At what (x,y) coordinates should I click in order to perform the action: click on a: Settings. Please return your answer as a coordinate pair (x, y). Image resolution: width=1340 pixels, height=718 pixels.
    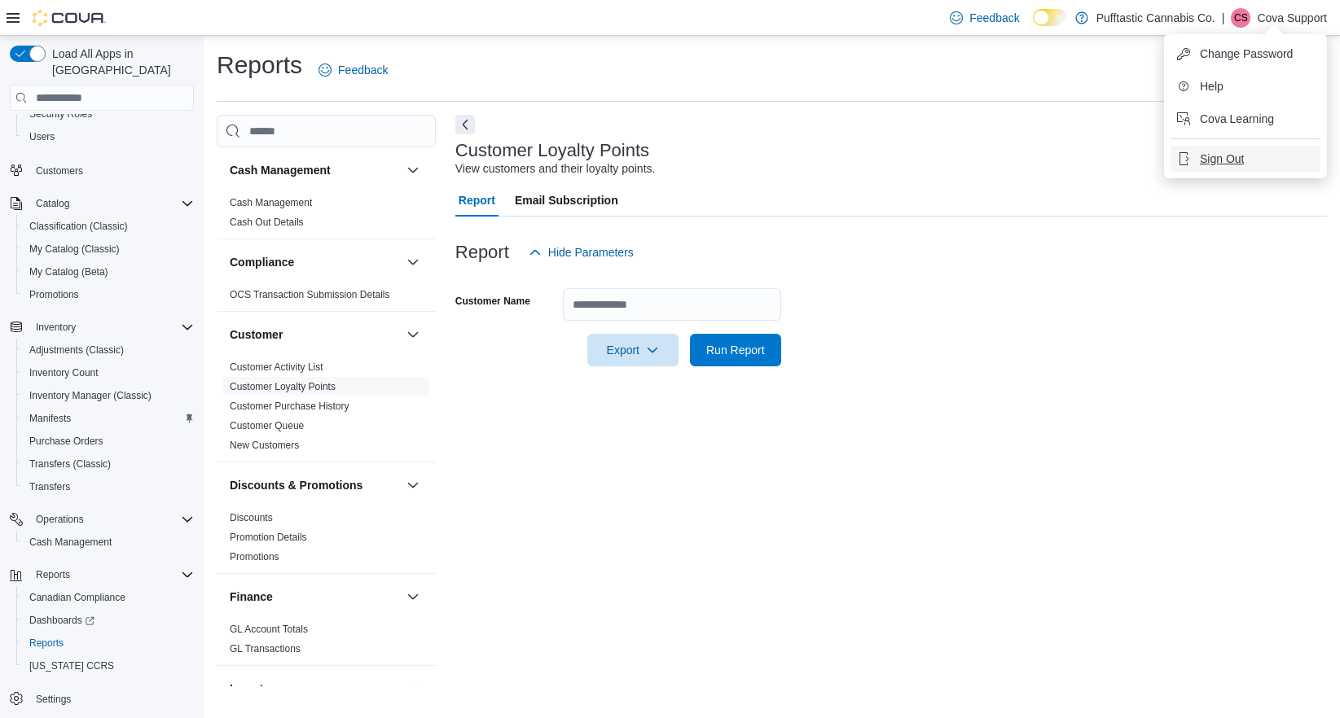
    Looking at the image, I should click on (53, 700).